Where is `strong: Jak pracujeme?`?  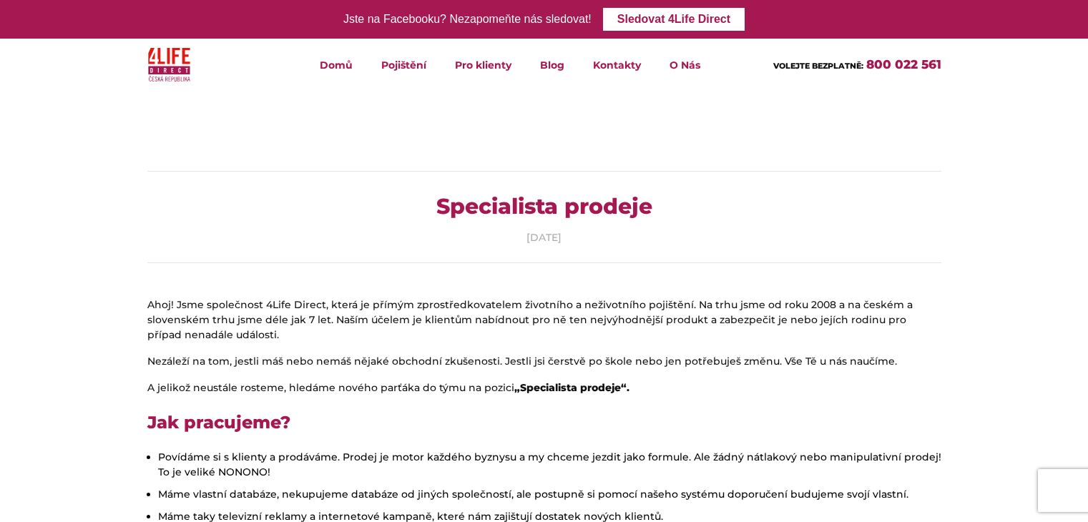 strong: Jak pracujeme? is located at coordinates (219, 422).